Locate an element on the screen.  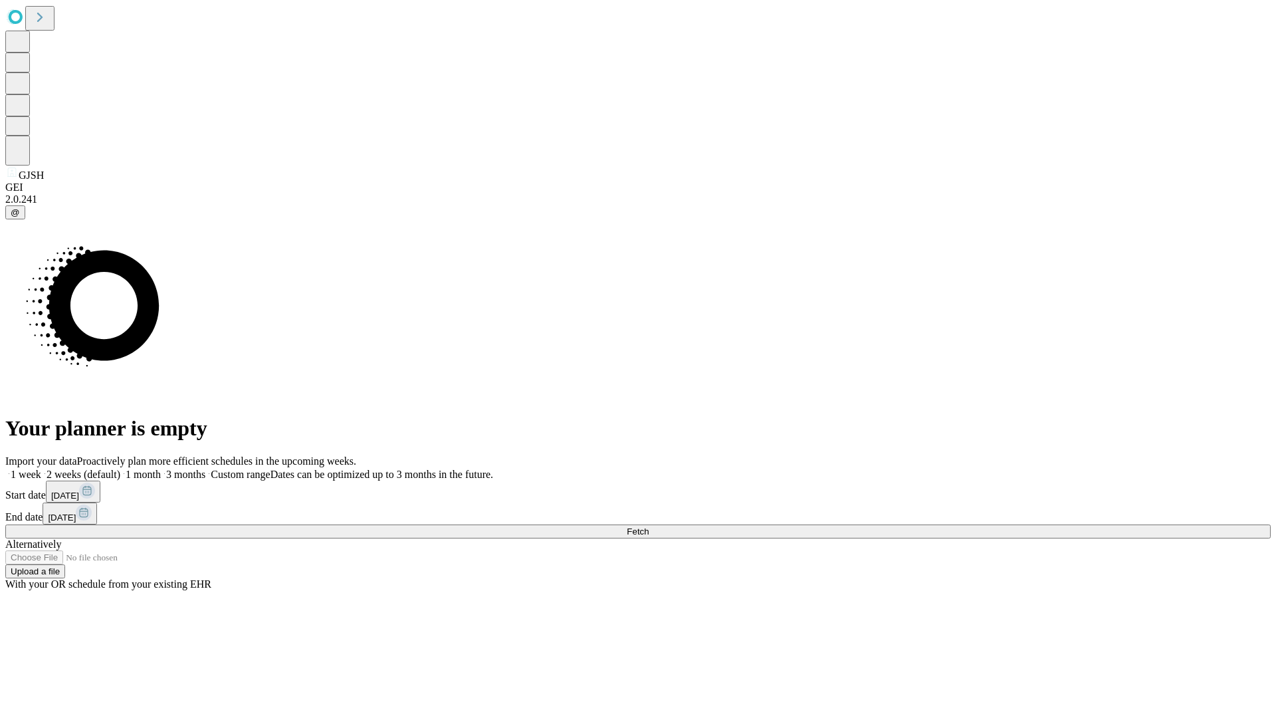
button: Upload a file is located at coordinates (35, 571).